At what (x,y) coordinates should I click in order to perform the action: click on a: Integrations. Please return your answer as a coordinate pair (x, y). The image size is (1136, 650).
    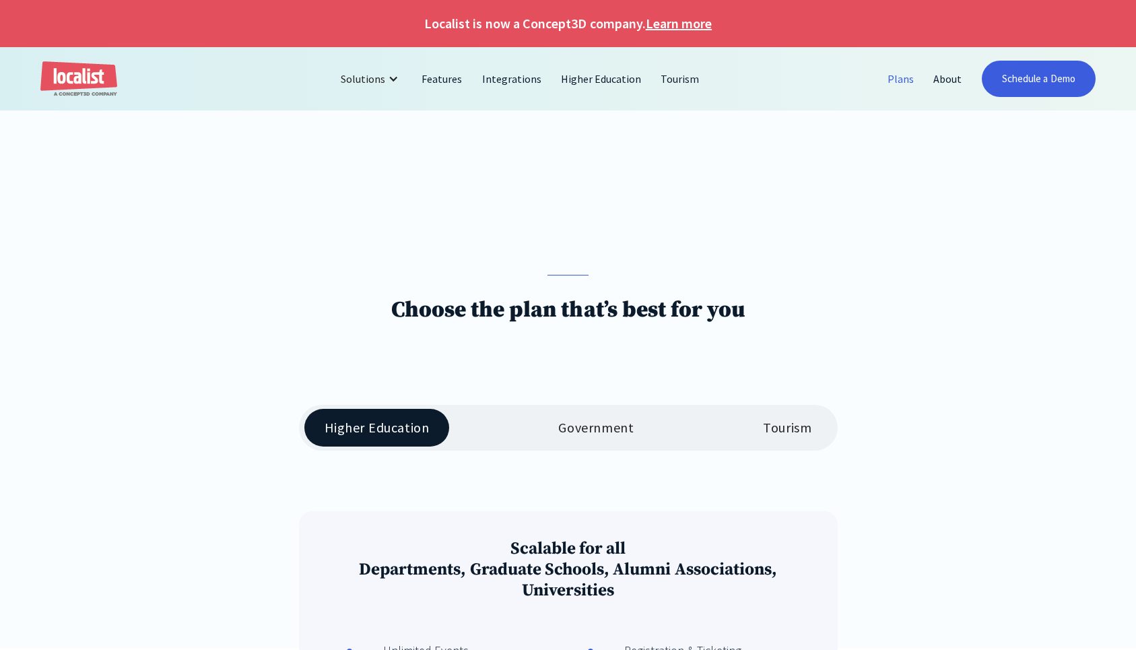
    Looking at the image, I should click on (512, 79).